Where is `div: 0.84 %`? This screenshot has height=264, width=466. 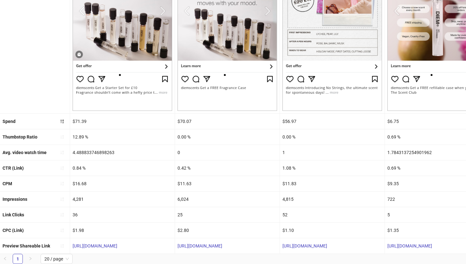 div: 0.84 % is located at coordinates (122, 168).